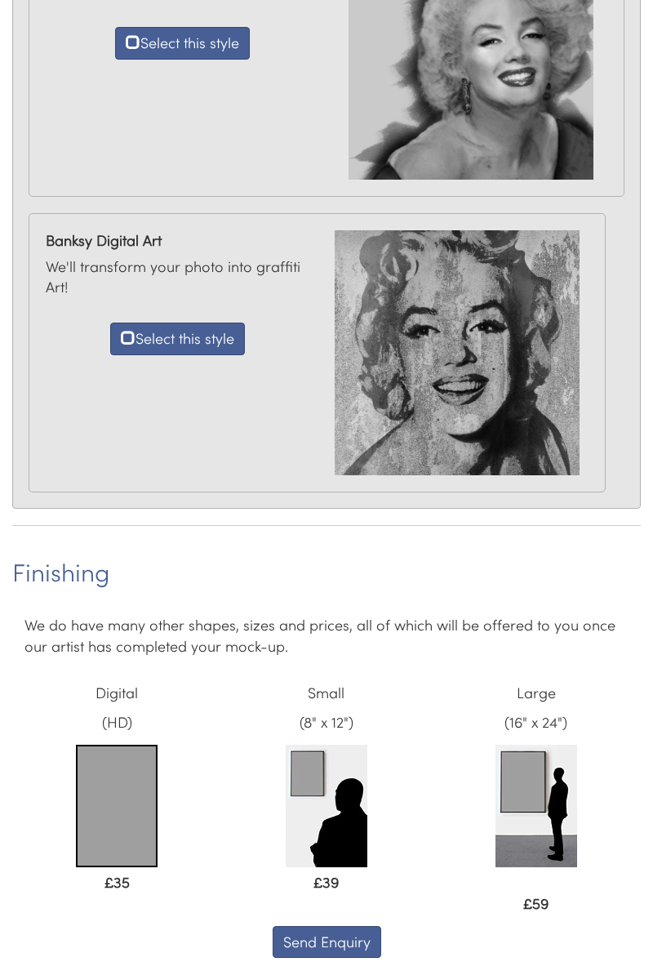 This screenshot has width=653, height=962. I want to click on h2: Finishing, so click(326, 571).